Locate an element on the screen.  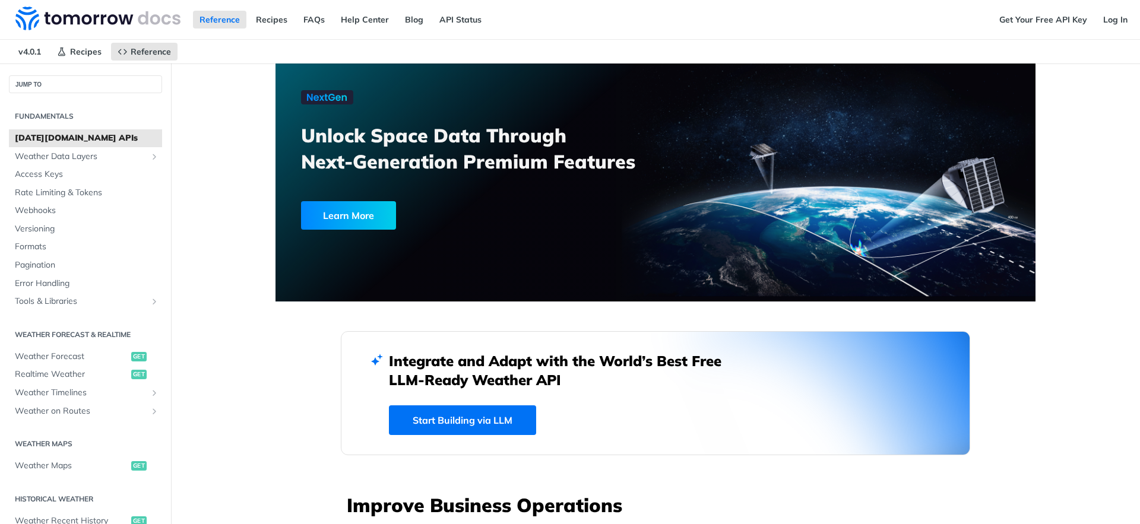
a: Weather on RoutesShow subpages for Weather on Routes is located at coordinates (85, 411).